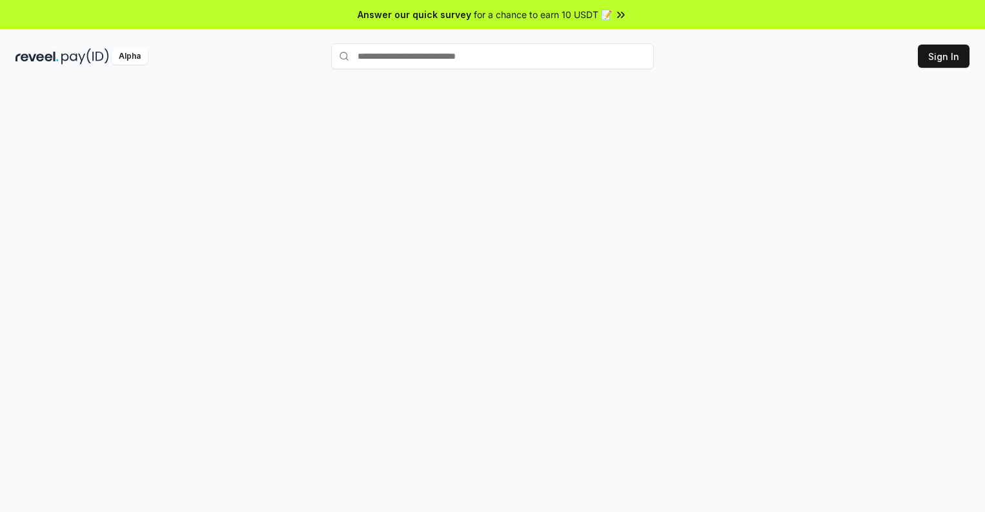  I want to click on button: Sign In, so click(944, 56).